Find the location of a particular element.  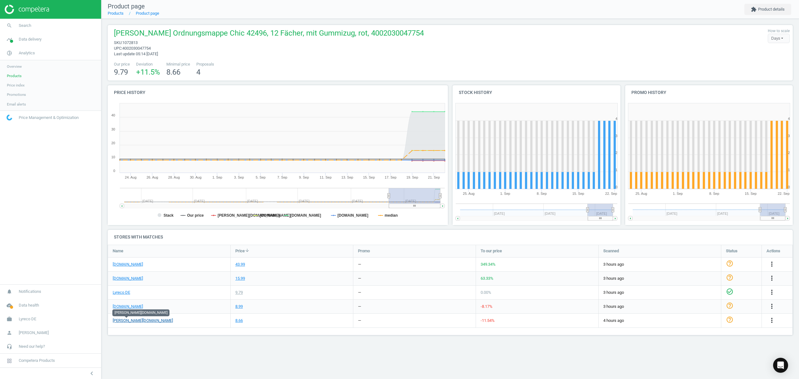

tspan: 30. Aug is located at coordinates (195, 177).